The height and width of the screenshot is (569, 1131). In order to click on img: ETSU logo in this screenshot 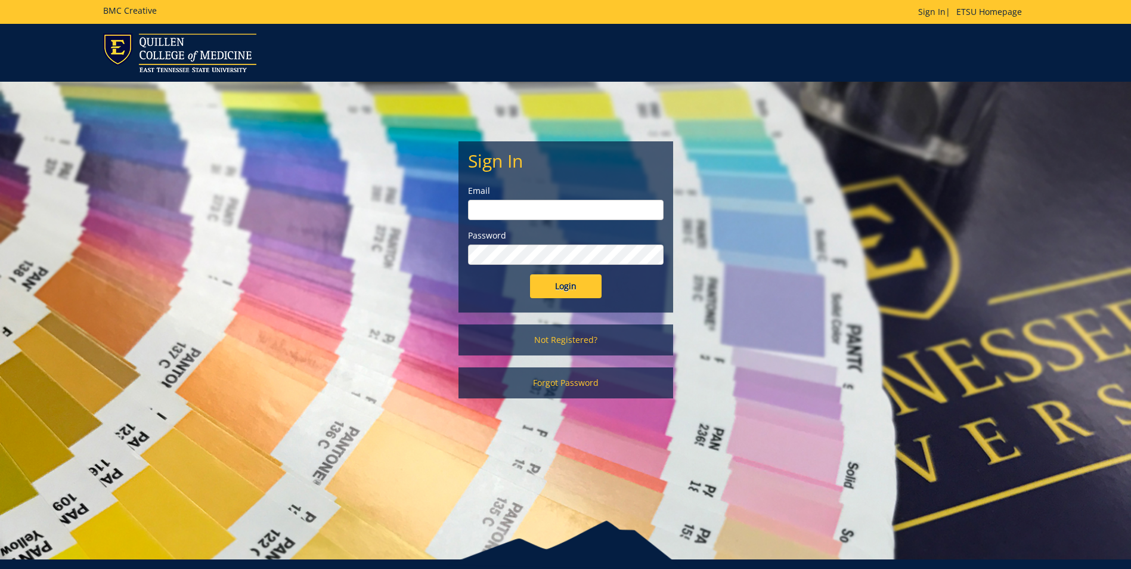, I will do `click(179, 52)`.